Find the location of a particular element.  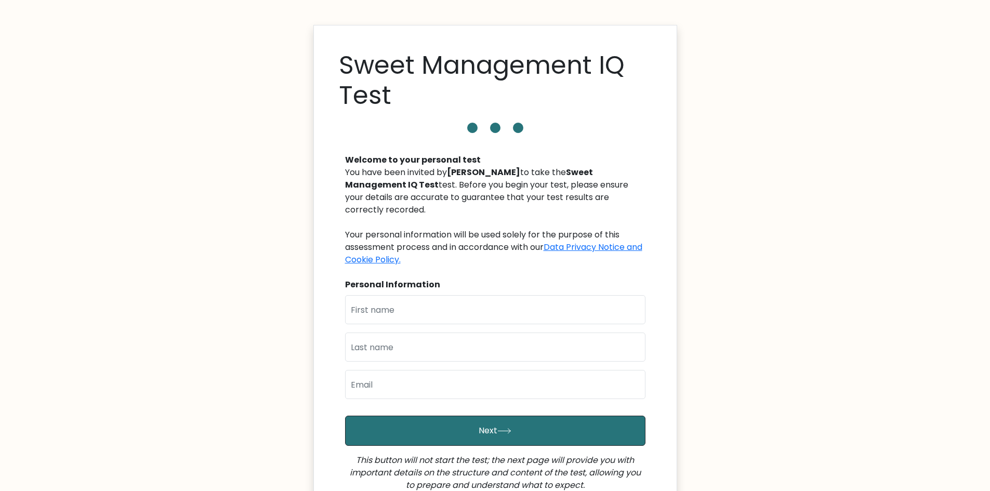

b: Sweet Management IQ Test is located at coordinates (469, 178).